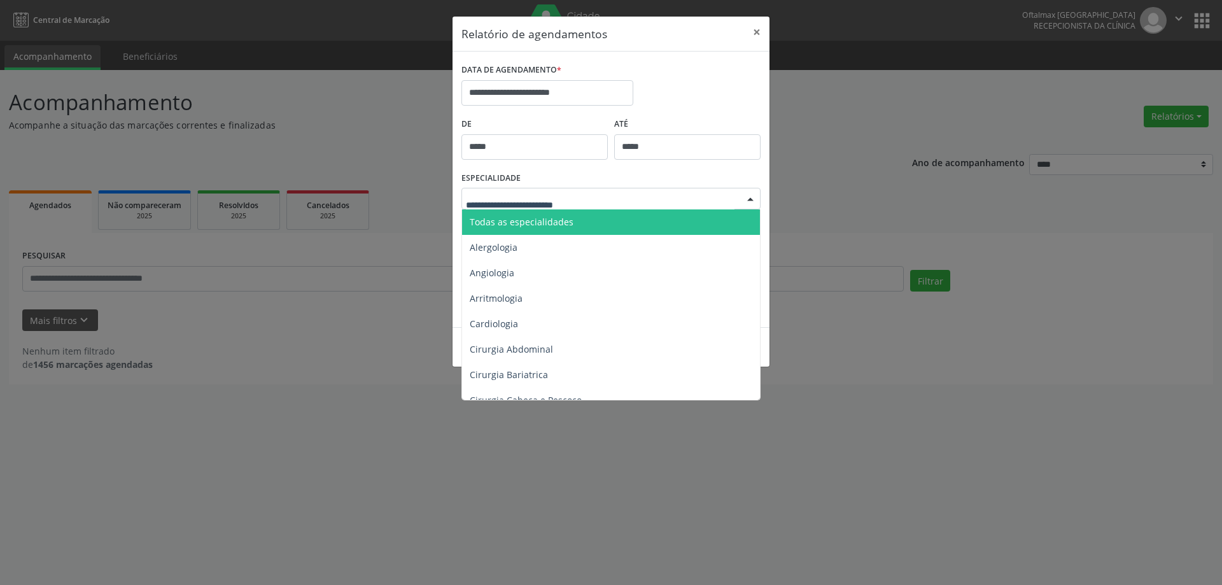 This screenshot has width=1222, height=585. I want to click on span: Cardiologia, so click(494, 323).